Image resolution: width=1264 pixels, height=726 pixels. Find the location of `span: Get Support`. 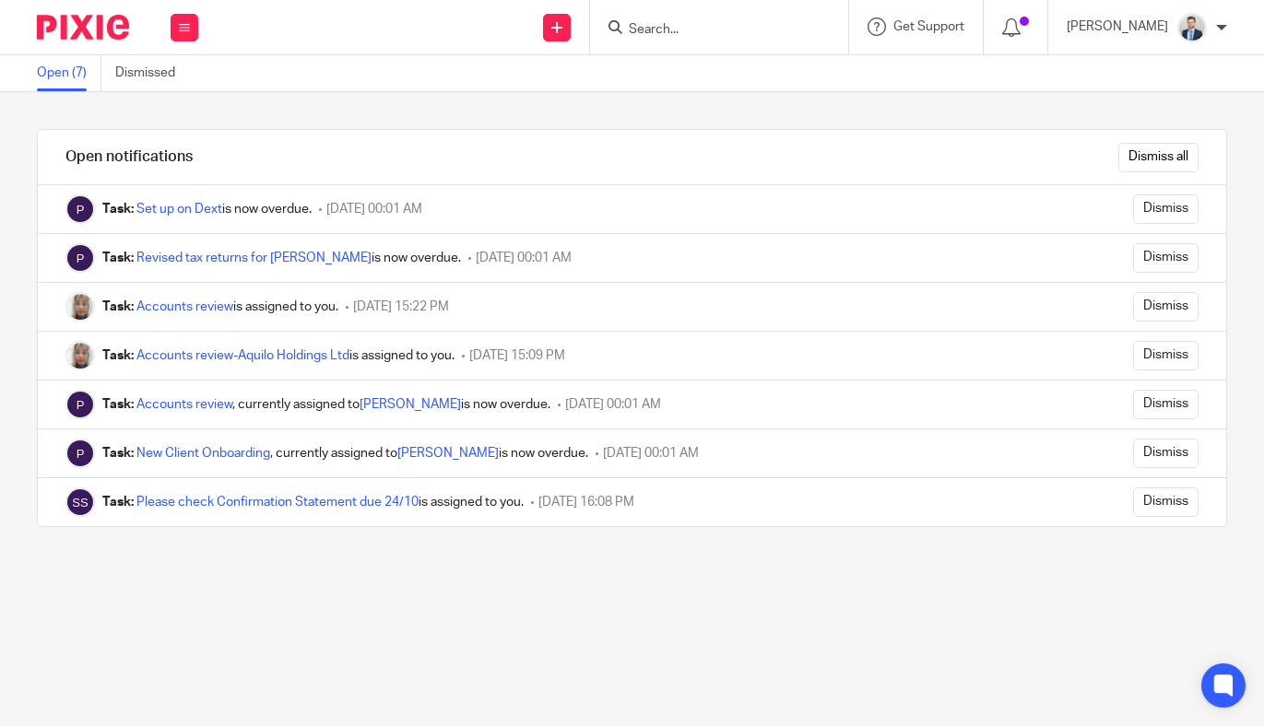

span: Get Support is located at coordinates (928, 27).